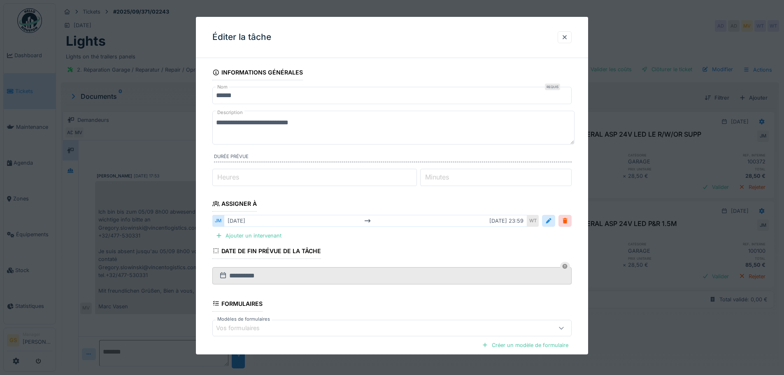 Image resolution: width=784 pixels, height=375 pixels. Describe the element at coordinates (218, 220) in the screenshot. I see `div: JM` at that location.